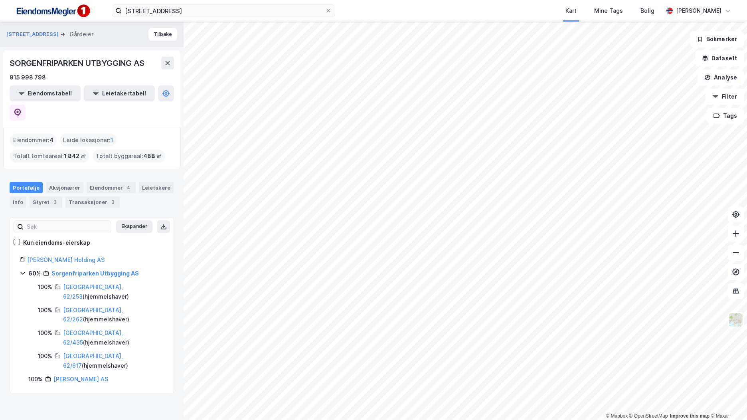 Image resolution: width=747 pixels, height=420 pixels. I want to click on a: OpenStreetMap, so click(648, 416).